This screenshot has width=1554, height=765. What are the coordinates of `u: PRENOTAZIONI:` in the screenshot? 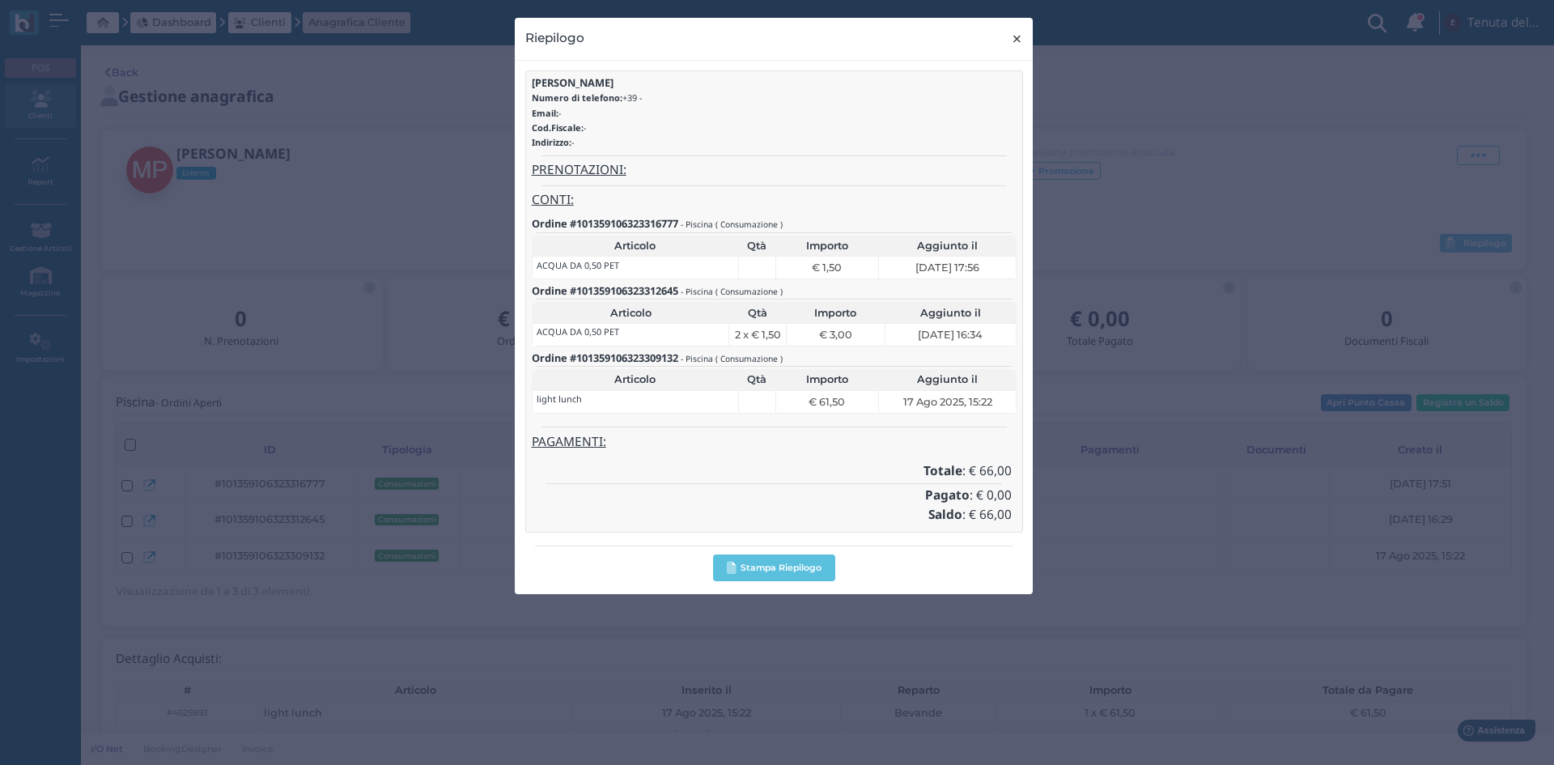 It's located at (579, 169).